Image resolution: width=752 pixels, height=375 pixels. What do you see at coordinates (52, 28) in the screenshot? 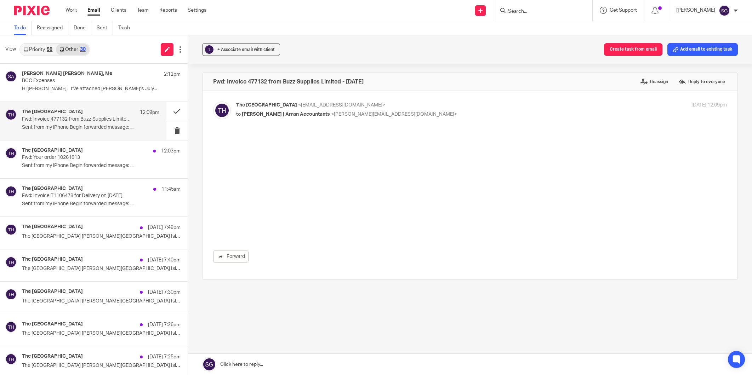
I see `a: Reassigned` at bounding box center [52, 28].